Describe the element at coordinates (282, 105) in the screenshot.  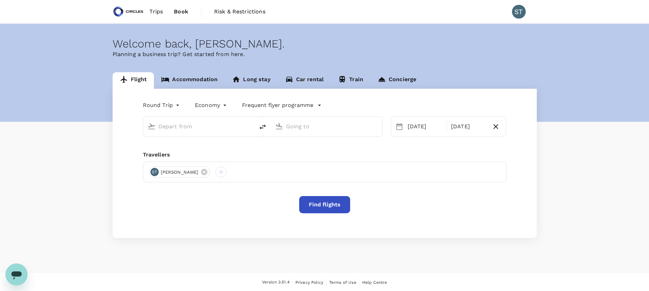
I see `button: Frequent flyer programme` at that location.